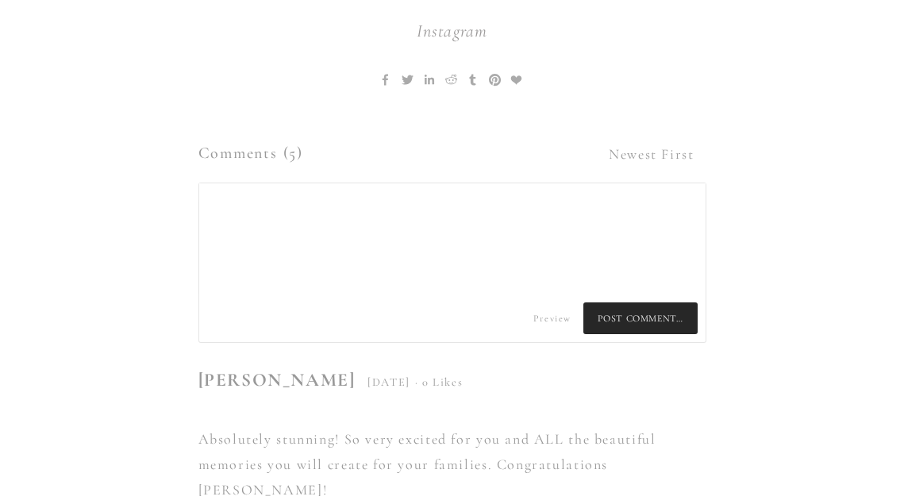  Describe the element at coordinates (451, 31) in the screenshot. I see `em: Instagram` at that location.